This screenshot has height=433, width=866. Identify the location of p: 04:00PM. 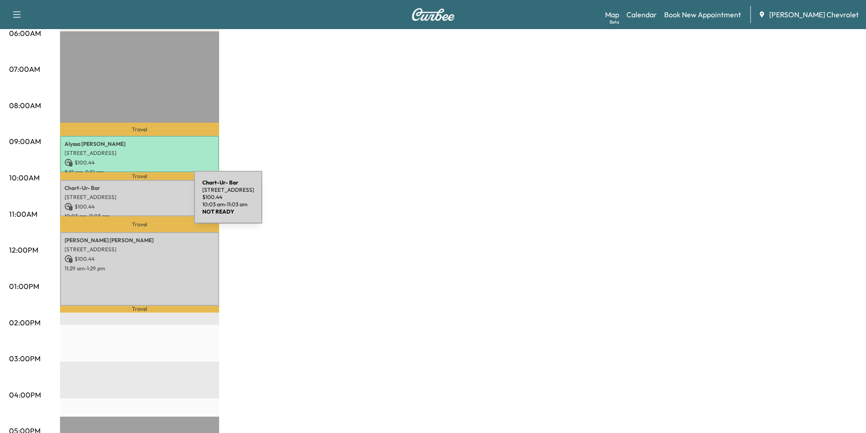
(25, 395).